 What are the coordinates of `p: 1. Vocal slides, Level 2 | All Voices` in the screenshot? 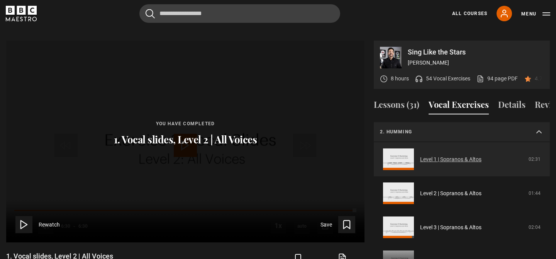 It's located at (185, 139).